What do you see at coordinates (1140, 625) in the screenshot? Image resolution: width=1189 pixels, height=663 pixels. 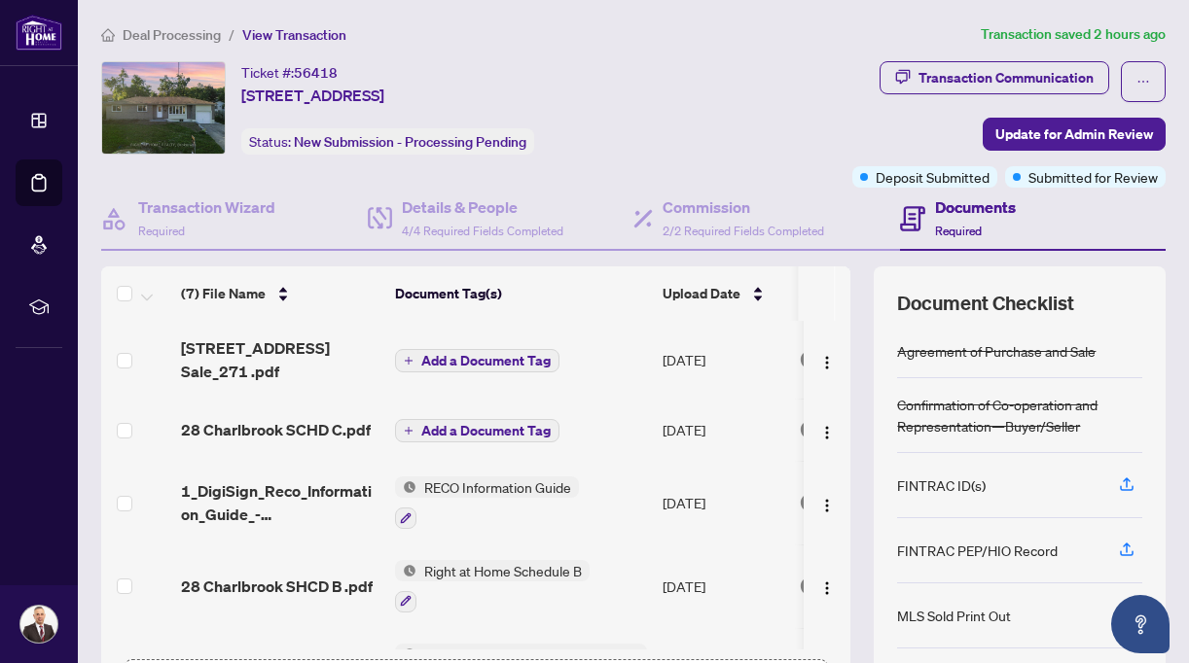 I see `button: Open asap` at bounding box center [1140, 625].